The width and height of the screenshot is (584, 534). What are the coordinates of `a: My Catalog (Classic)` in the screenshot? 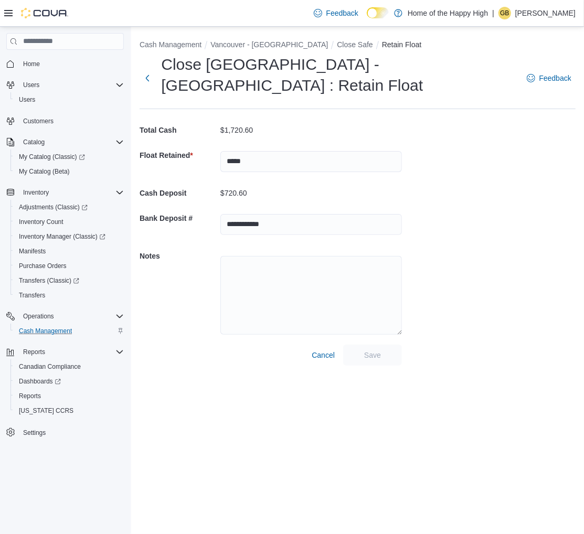 It's located at (52, 157).